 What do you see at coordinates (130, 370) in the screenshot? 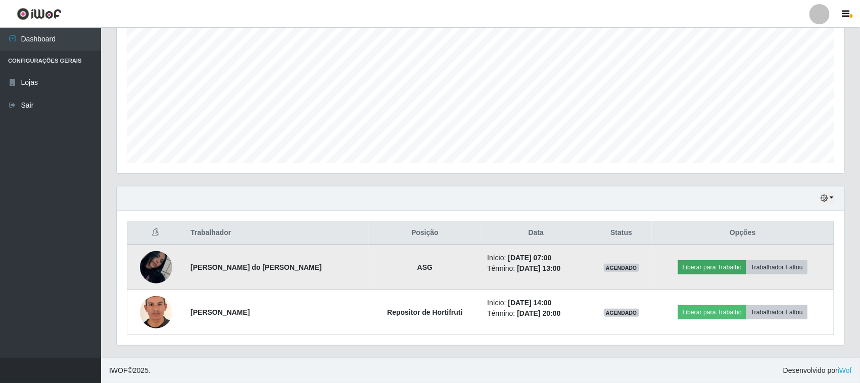
I see `span: © 2025 .` at bounding box center [130, 370].